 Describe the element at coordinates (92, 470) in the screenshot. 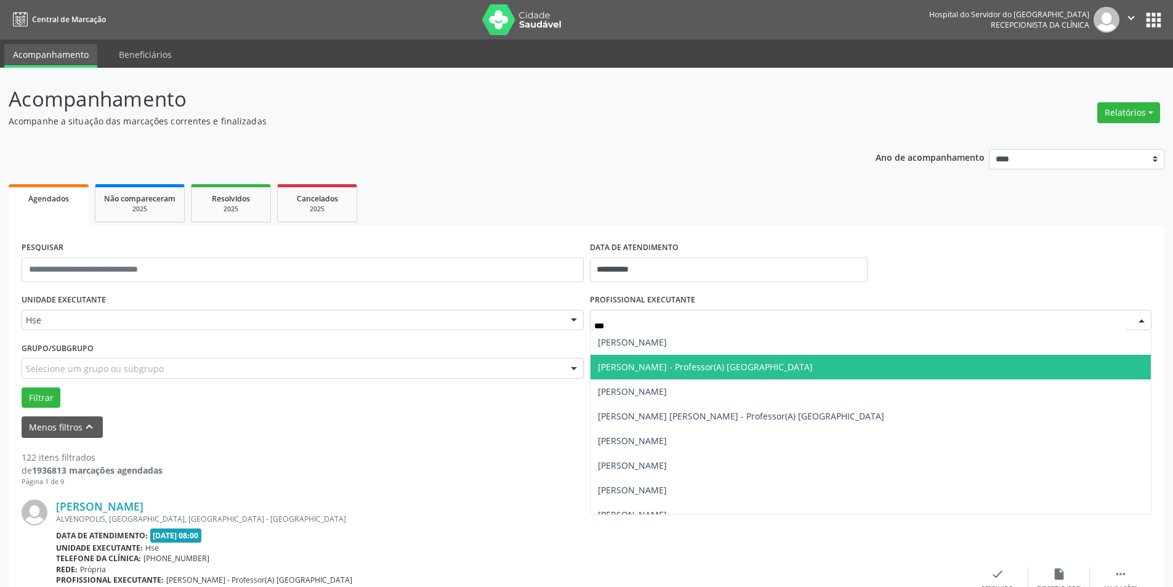

I see `div: de` at that location.